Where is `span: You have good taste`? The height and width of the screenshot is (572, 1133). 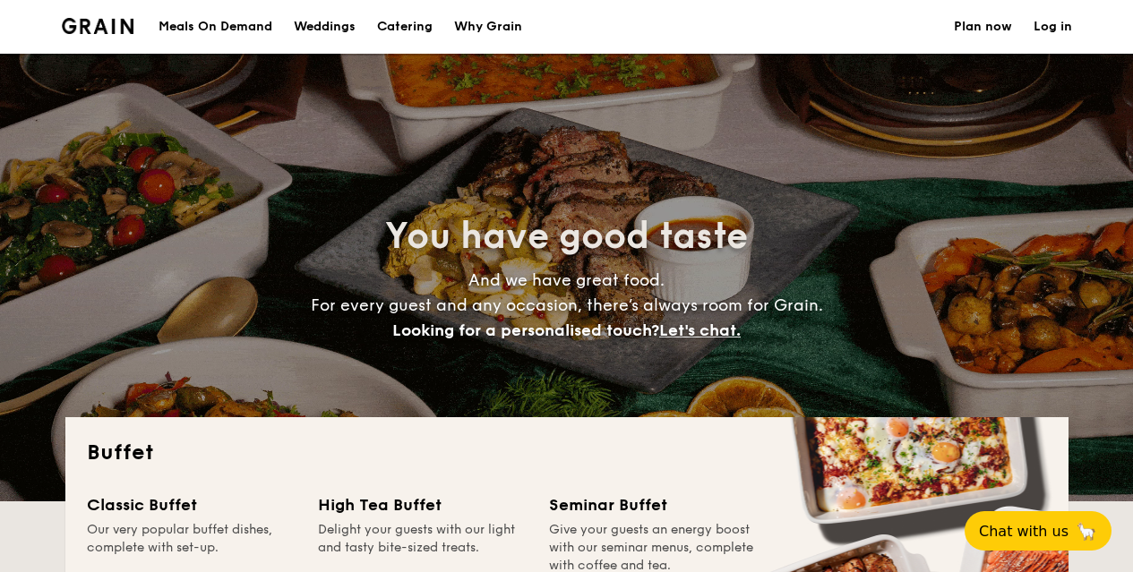
span: You have good taste is located at coordinates (566, 236).